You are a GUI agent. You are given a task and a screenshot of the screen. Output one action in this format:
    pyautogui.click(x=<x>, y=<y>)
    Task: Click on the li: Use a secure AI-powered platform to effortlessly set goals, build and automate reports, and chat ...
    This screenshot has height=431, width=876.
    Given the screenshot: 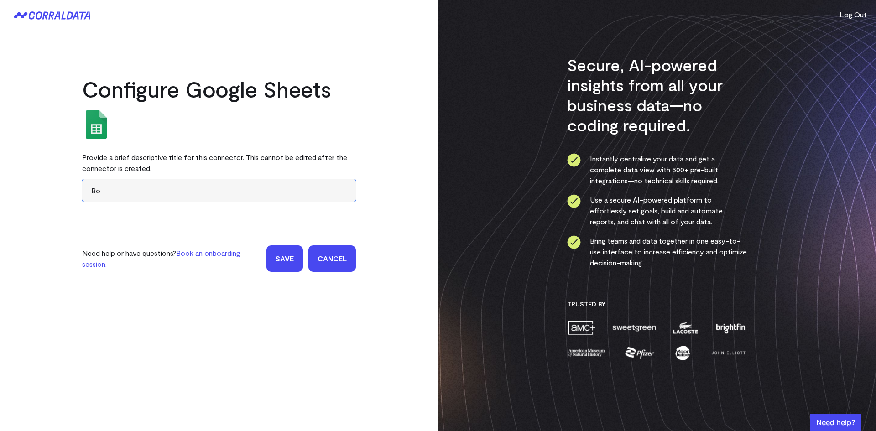 What is the action you would take?
    pyautogui.click(x=657, y=211)
    